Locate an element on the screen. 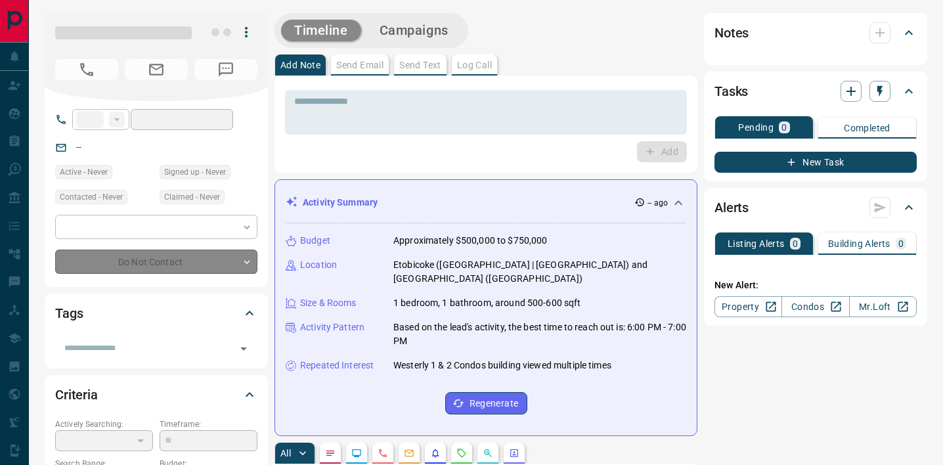 This screenshot has width=943, height=465. p: Activity Pattern is located at coordinates (332, 327).